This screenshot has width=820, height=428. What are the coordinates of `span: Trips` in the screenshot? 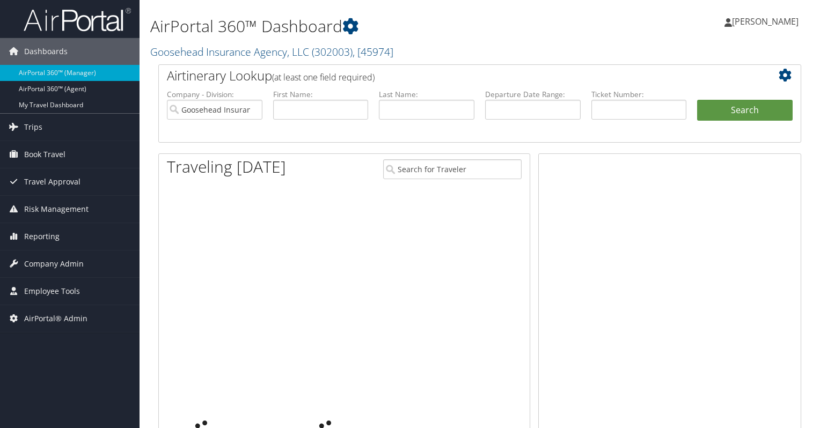 It's located at (33, 127).